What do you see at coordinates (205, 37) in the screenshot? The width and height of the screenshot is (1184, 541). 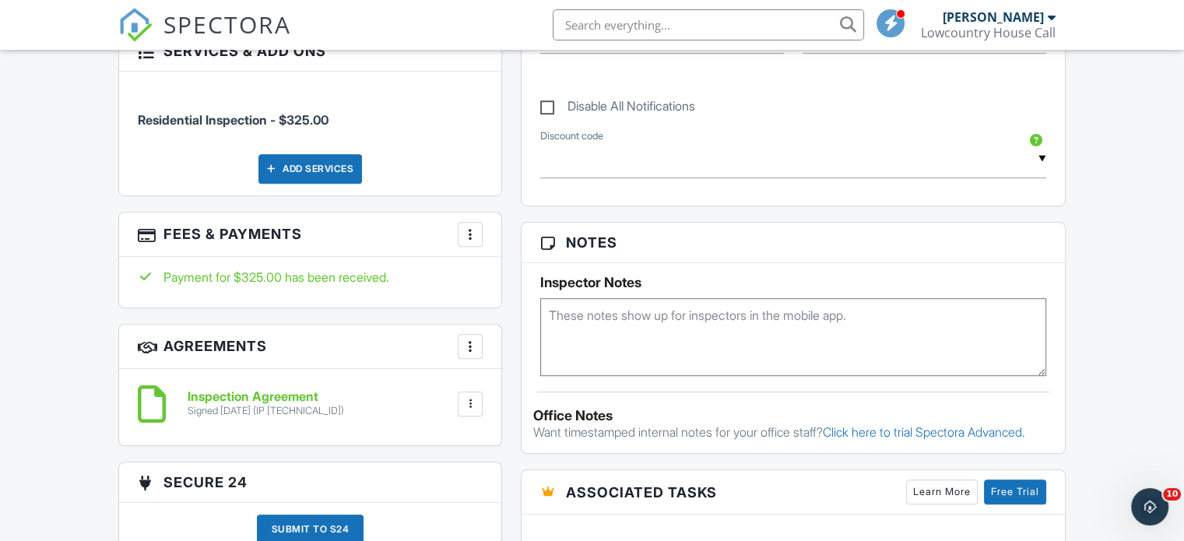 I see `a: SPECTORA` at bounding box center [205, 37].